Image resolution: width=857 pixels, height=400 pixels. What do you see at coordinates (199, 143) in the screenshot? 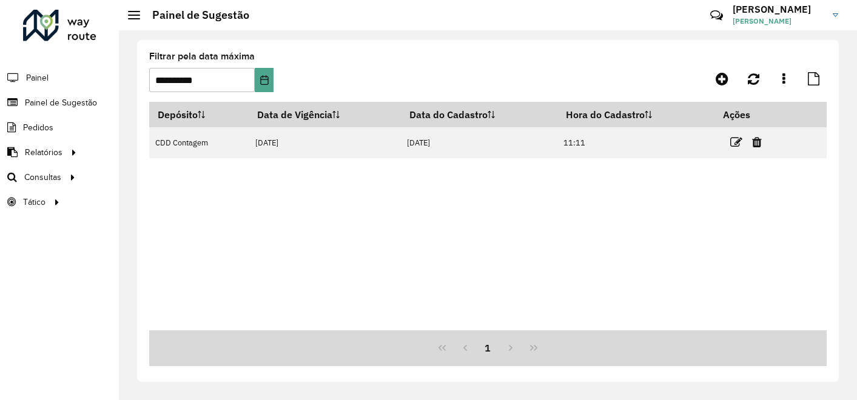
I see `td: CDD Contagem` at bounding box center [199, 143].